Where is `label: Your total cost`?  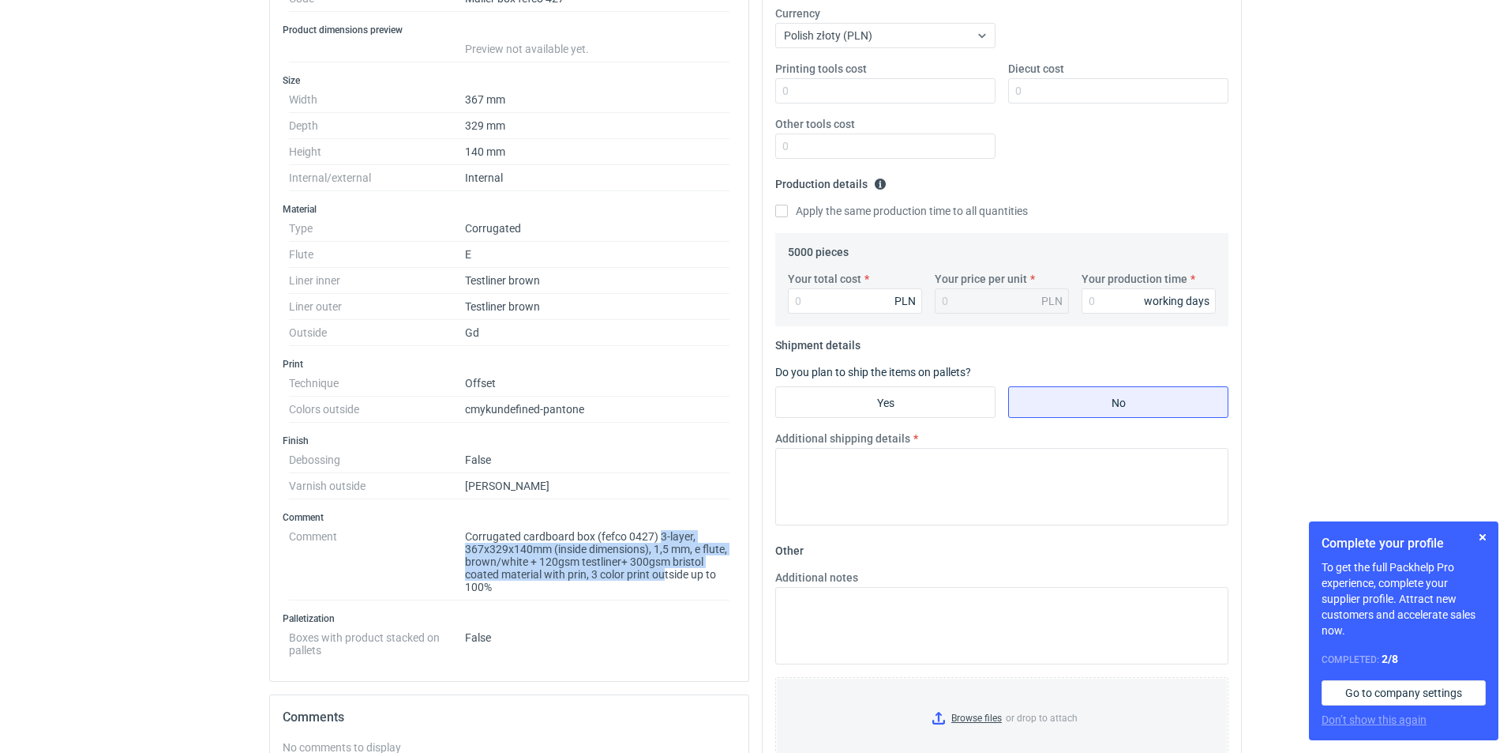
label: Your total cost is located at coordinates (824, 279).